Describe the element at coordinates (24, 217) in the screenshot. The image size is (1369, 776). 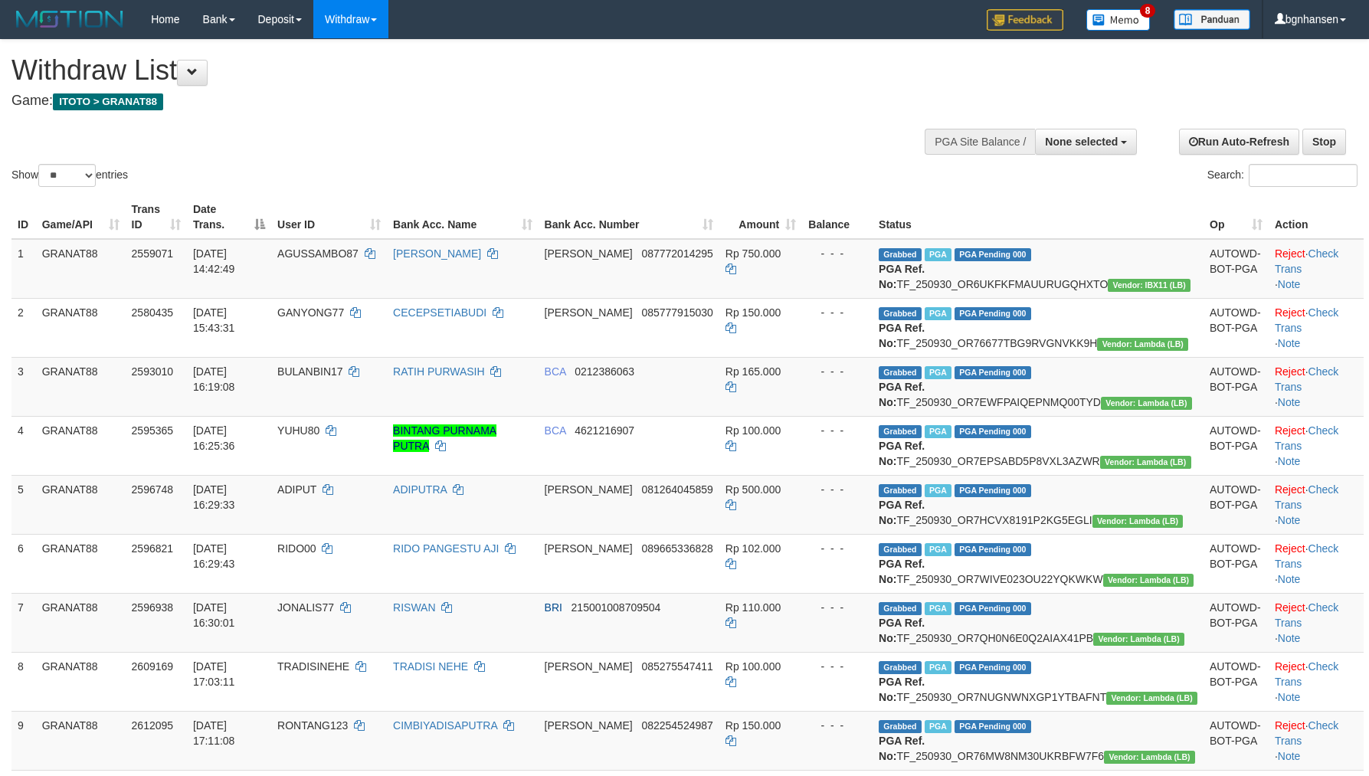
I see `th: ID` at that location.